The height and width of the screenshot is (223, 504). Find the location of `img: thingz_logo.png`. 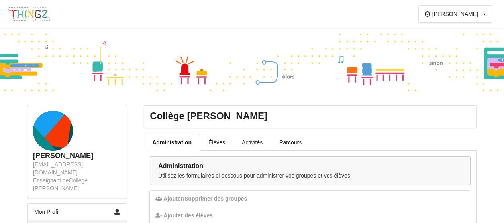

img: thingz_logo.png is located at coordinates (29, 14).